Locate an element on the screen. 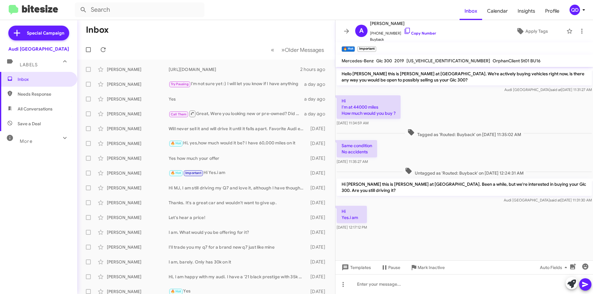 This screenshot has height=294, width=593. span: Insights is located at coordinates (526, 11).